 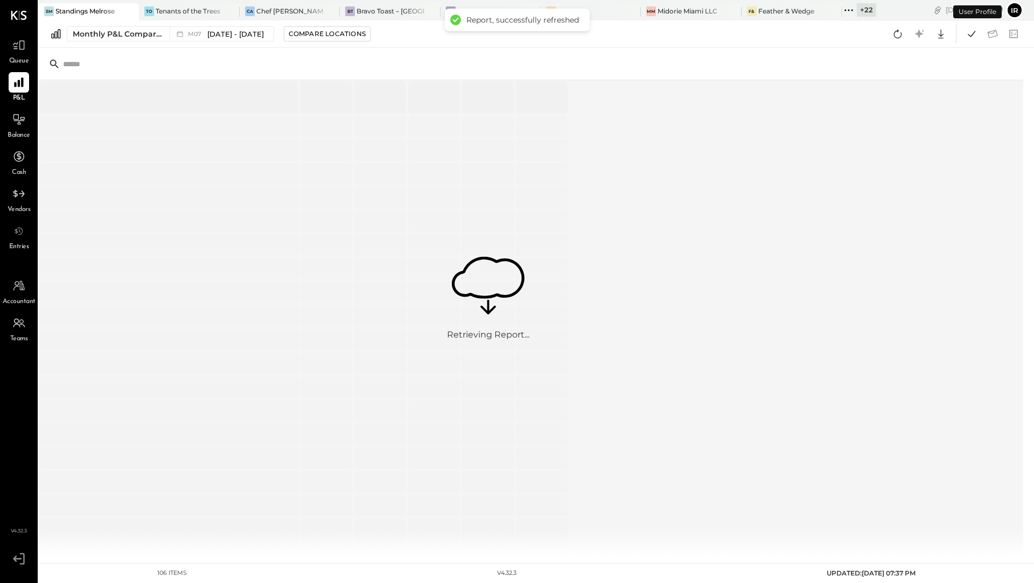 What do you see at coordinates (866, 10) in the screenshot?
I see `div: + 22` at bounding box center [866, 10].